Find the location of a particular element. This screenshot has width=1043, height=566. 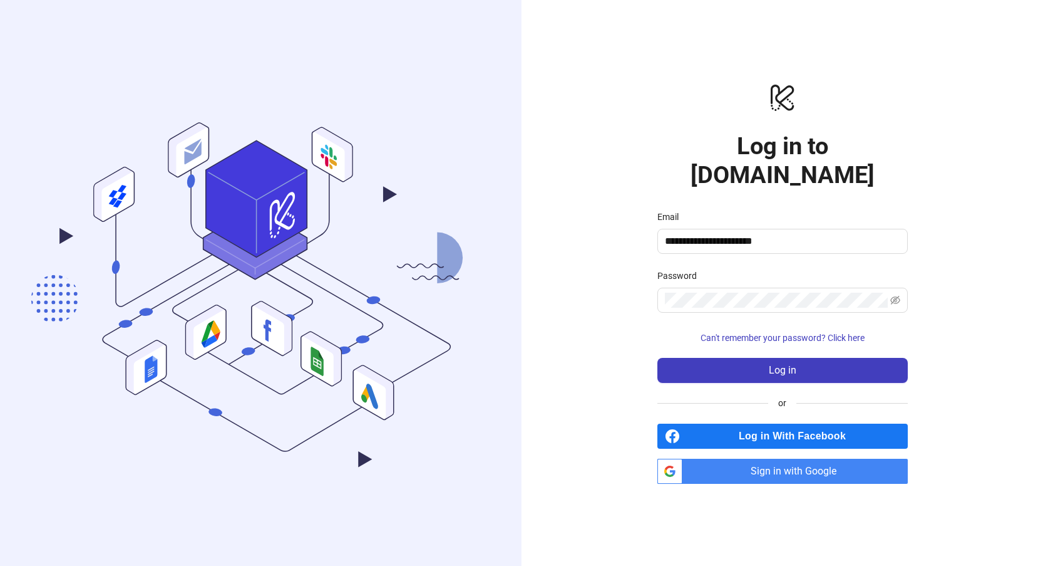

span: Log in is located at coordinates (783, 370).